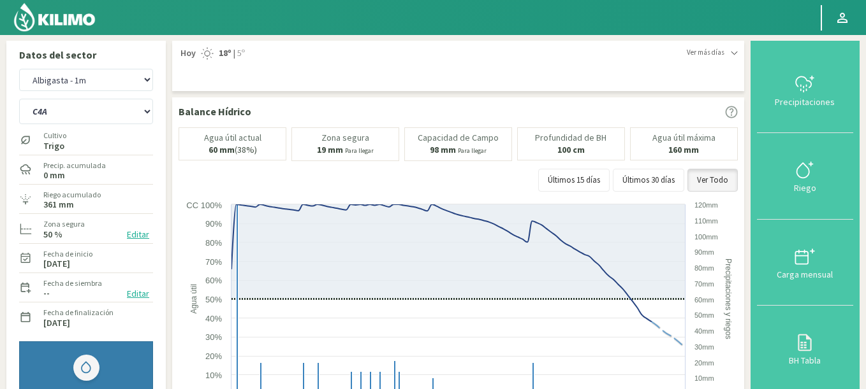 This screenshot has height=389, width=866. I want to click on text: 90mm, so click(704, 252).